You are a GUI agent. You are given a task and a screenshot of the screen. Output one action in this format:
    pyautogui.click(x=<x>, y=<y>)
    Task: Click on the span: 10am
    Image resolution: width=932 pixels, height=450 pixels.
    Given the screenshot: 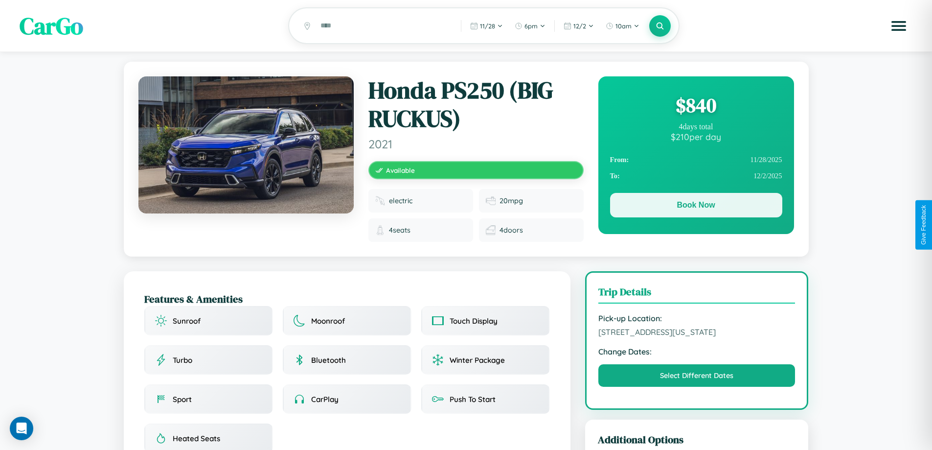 What is the action you would take?
    pyautogui.click(x=623, y=26)
    